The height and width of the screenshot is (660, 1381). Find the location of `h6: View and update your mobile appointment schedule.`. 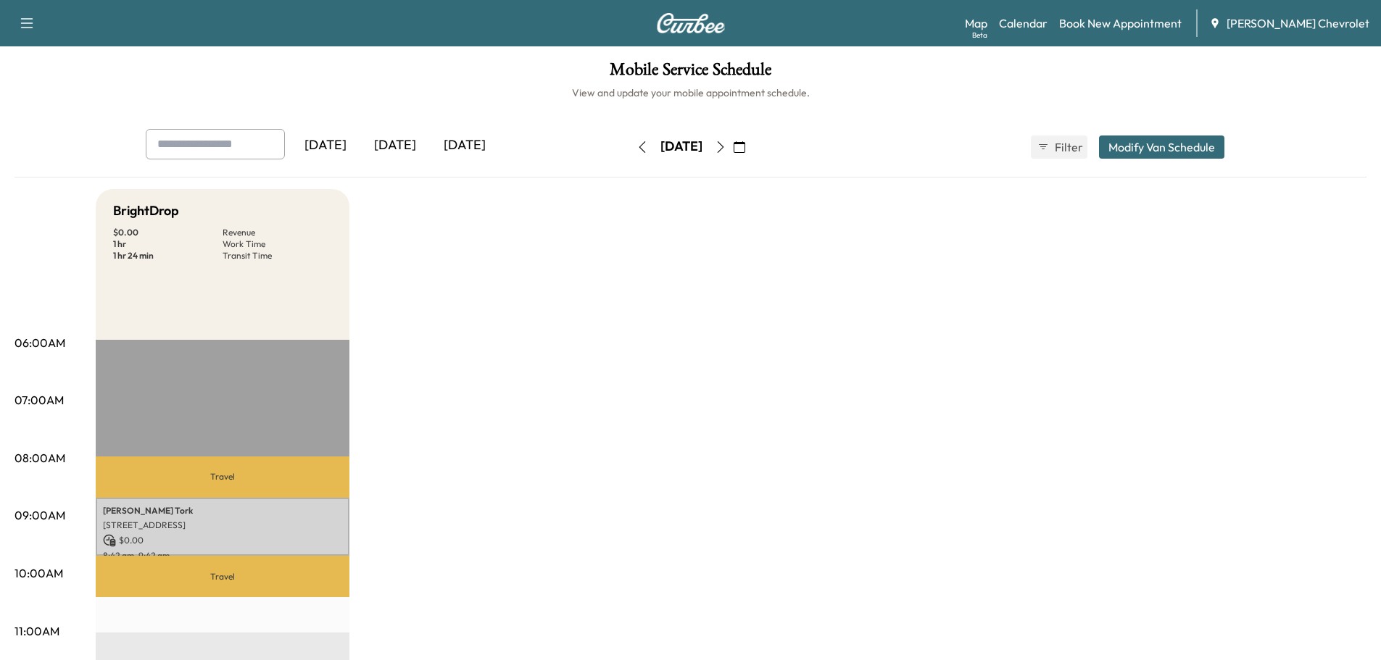

h6: View and update your mobile appointment schedule. is located at coordinates (690, 93).